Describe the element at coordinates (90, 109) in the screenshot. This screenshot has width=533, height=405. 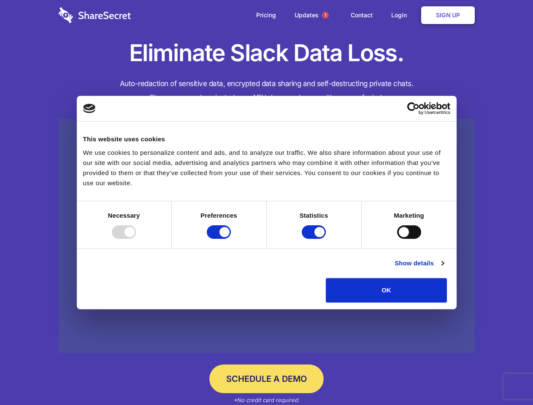
I see `img: logo` at that location.